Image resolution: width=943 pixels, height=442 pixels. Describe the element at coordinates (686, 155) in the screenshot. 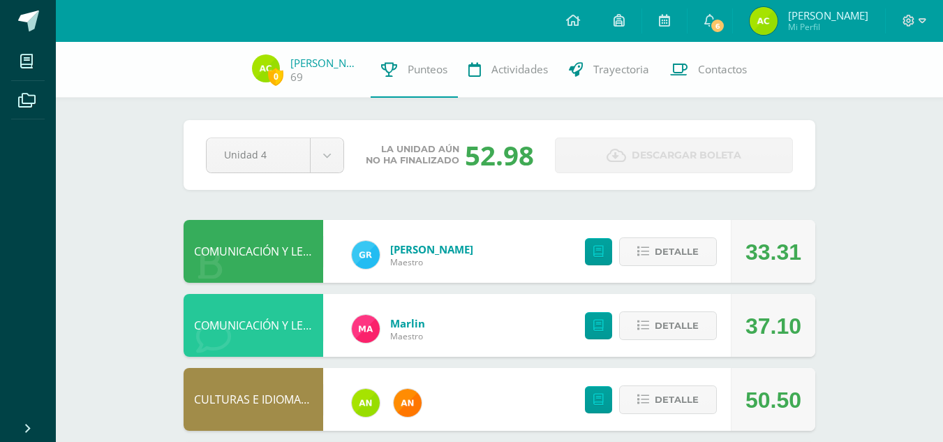

I see `span: Descargar boleta` at that location.